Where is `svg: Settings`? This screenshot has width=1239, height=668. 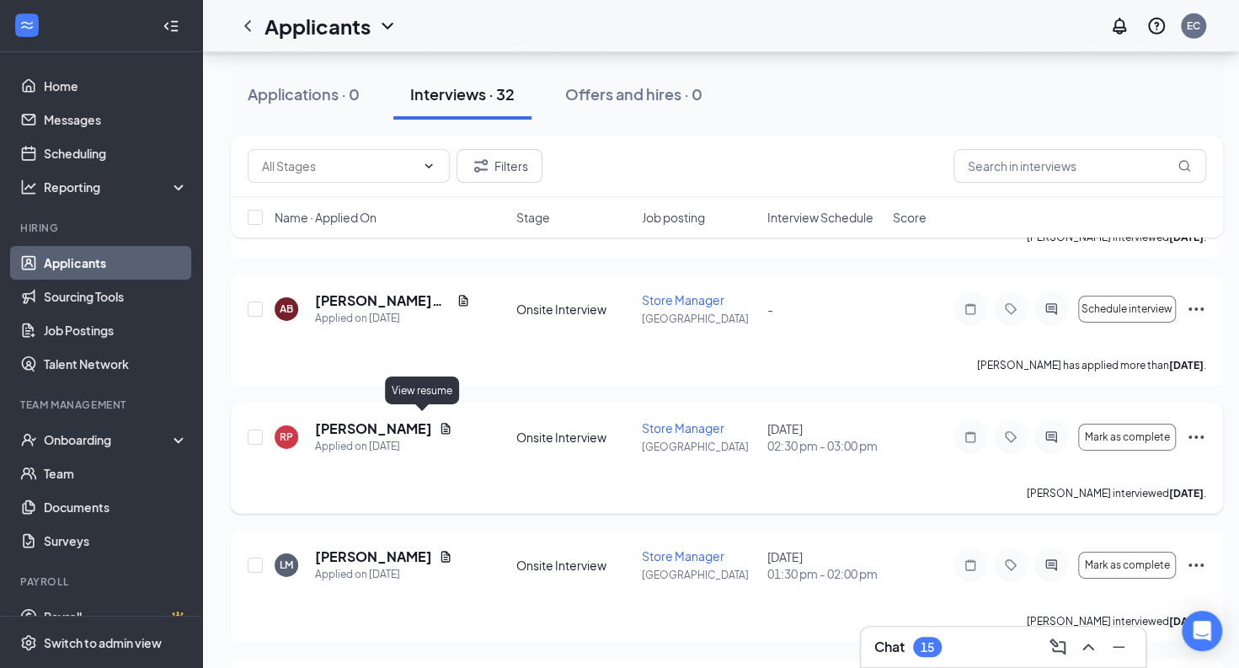 svg: Settings is located at coordinates (29, 643).